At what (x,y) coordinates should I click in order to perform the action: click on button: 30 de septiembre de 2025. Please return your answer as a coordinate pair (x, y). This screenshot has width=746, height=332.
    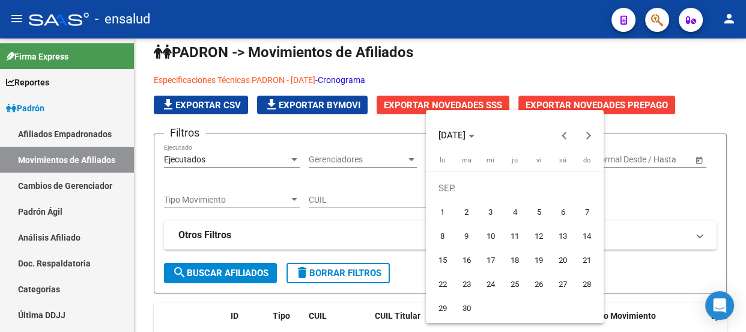
    Looking at the image, I should click on (467, 308).